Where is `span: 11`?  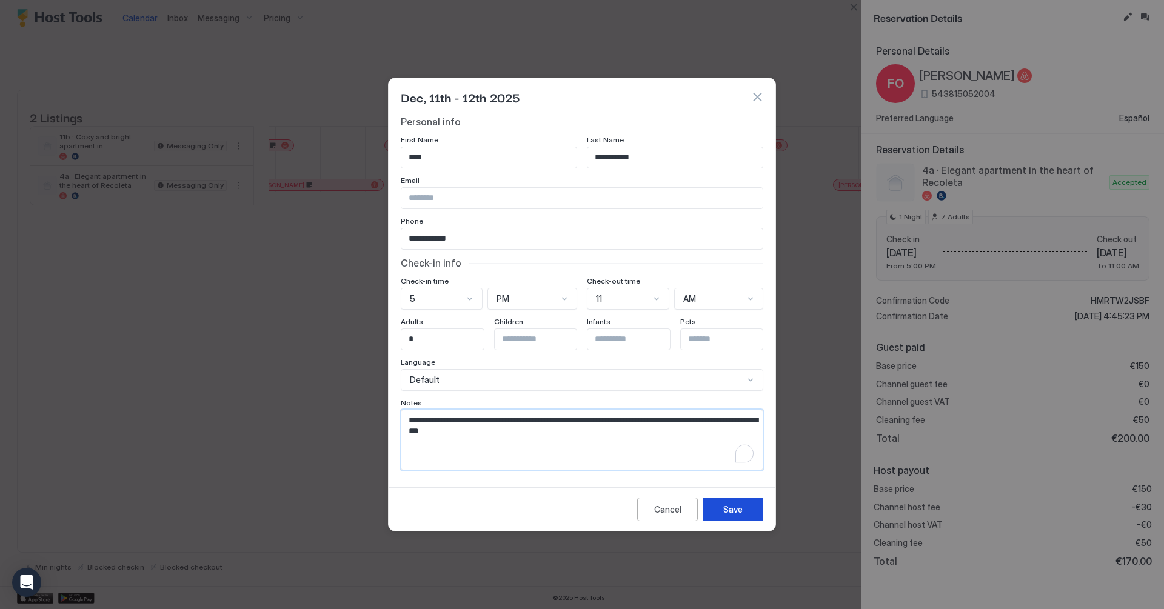 span: 11 is located at coordinates (599, 299).